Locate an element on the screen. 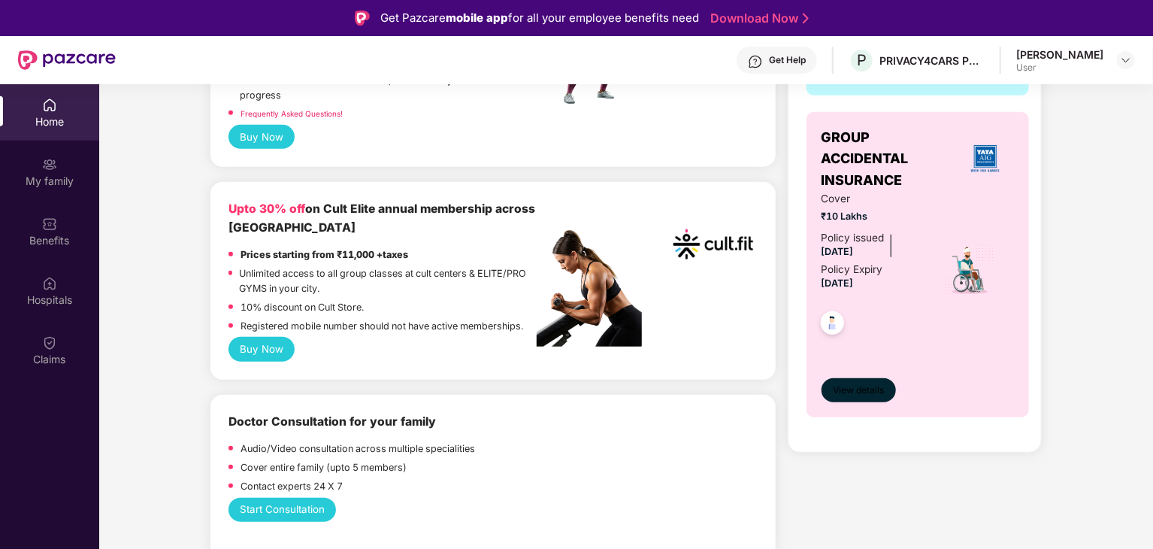 The height and width of the screenshot is (549, 1153). img: svg+xml;base64,PHN2ZyBpZD0iSGVscC0zMngzMiIgeG1sbnM9Imh0dHA6Ly93d3cudzMub3JnLzIwMDAvc3ZnIiB3aWR0aD... is located at coordinates (755, 62).